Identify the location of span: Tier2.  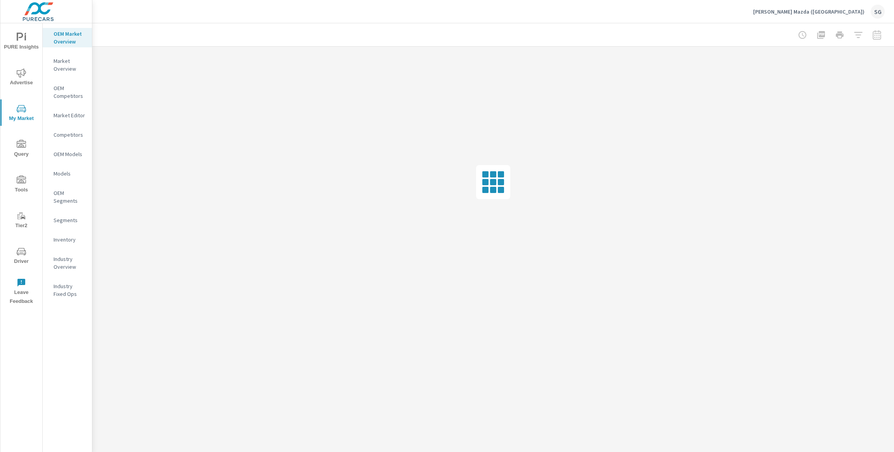
(21, 220).